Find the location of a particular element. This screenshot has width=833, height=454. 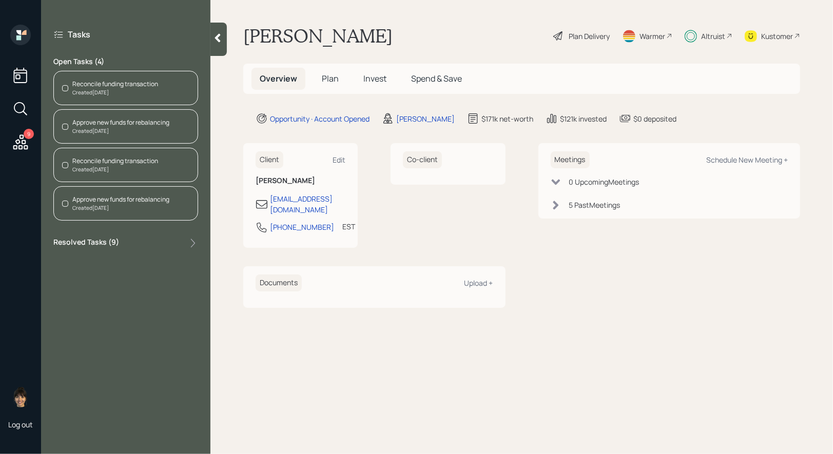

span: Plan is located at coordinates (330, 78).